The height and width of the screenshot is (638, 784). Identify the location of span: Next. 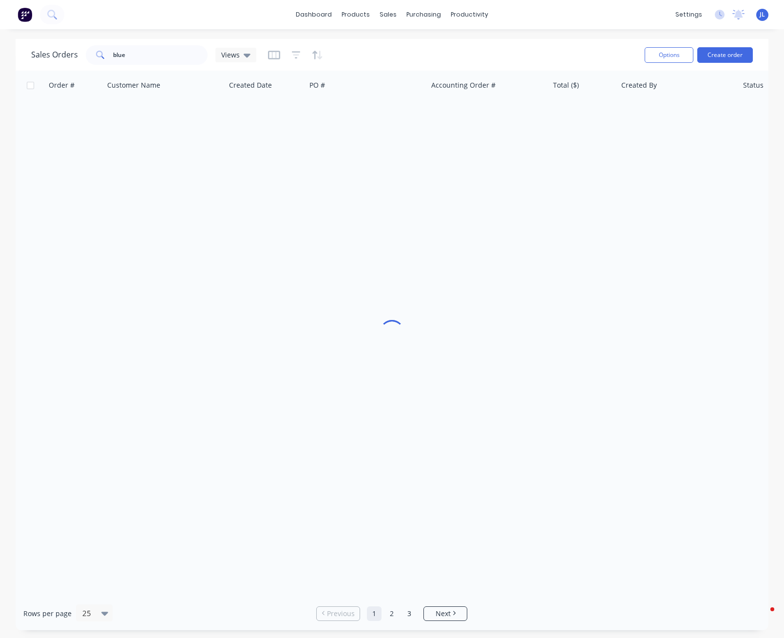
(443, 614).